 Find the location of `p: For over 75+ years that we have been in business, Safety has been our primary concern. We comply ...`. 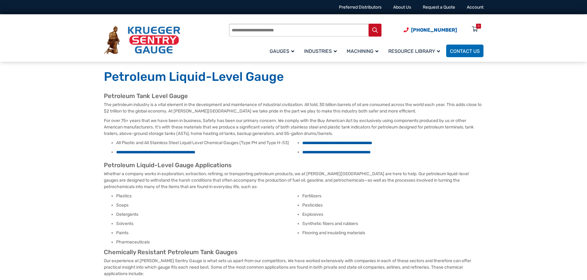

p: For over 75+ years that we have been in business, Safety has been our primary concern. We comply ... is located at coordinates (293, 127).